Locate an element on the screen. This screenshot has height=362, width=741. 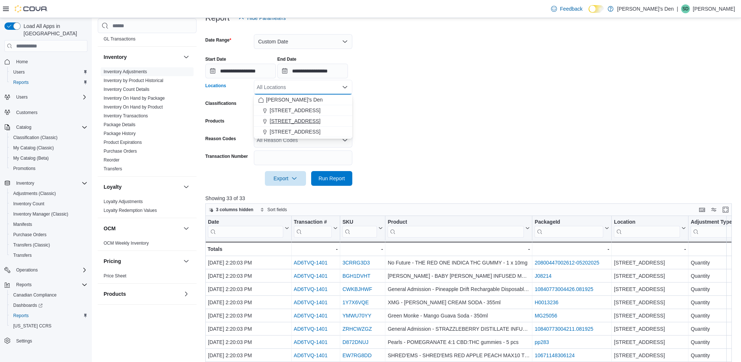
span: OCM Weekly Inventory is located at coordinates (126, 243).